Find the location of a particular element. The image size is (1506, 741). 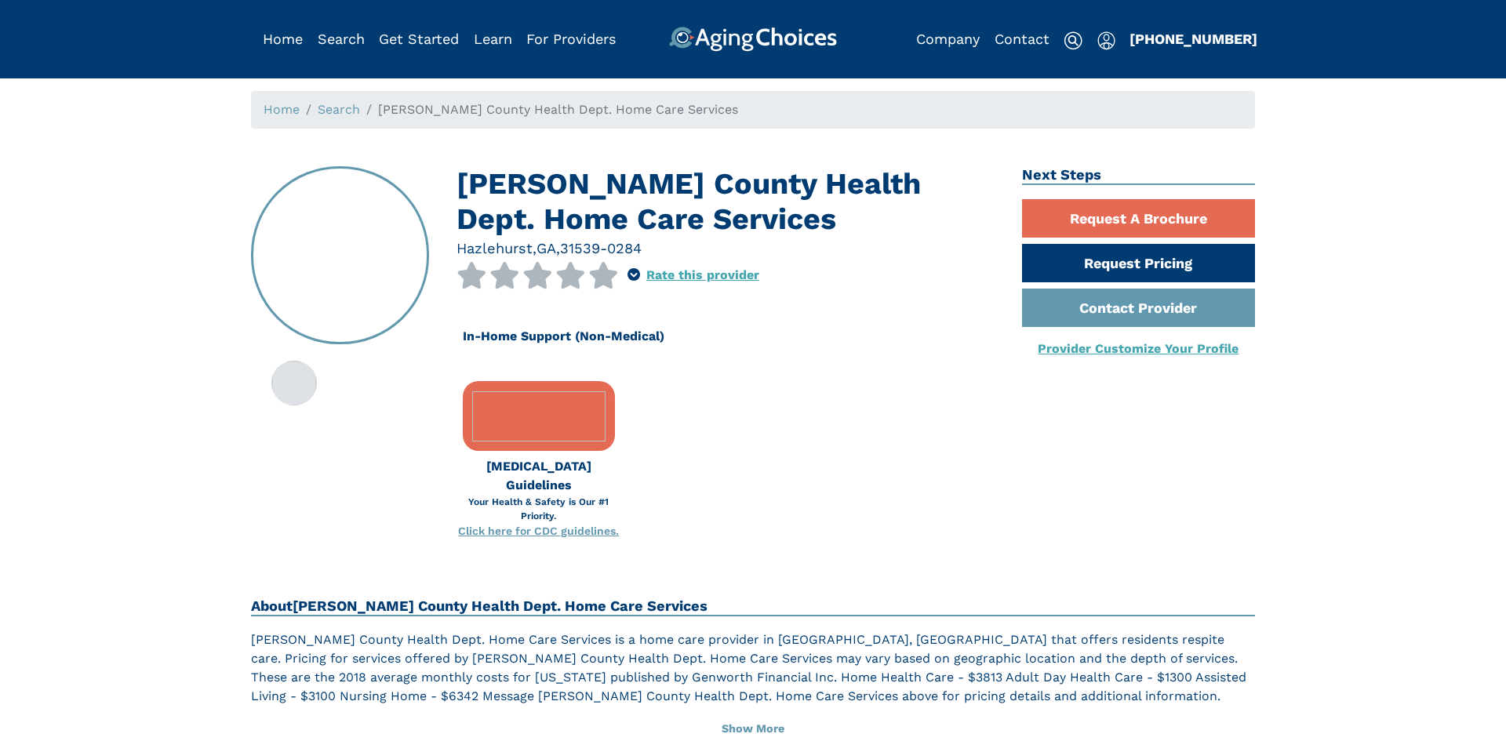

a: Company is located at coordinates (948, 38).